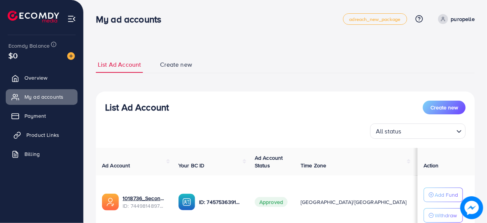 The height and width of the screenshot is (223, 487). Describe the element at coordinates (271, 202) in the screenshot. I see `span: Approved` at that location.